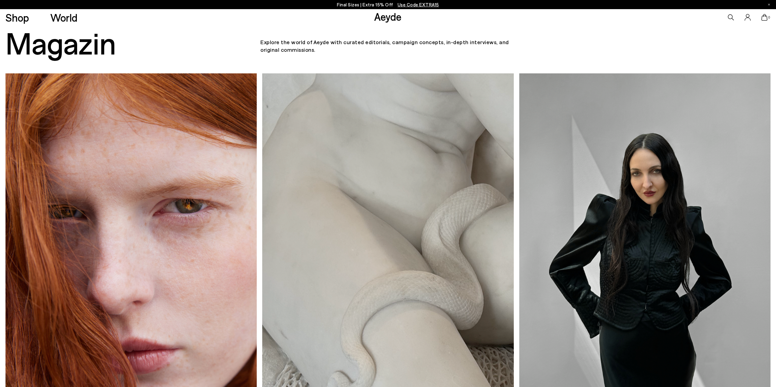 This screenshot has height=387, width=776. I want to click on span: Navigate to /collections/ss25-final-sizes, so click(418, 5).